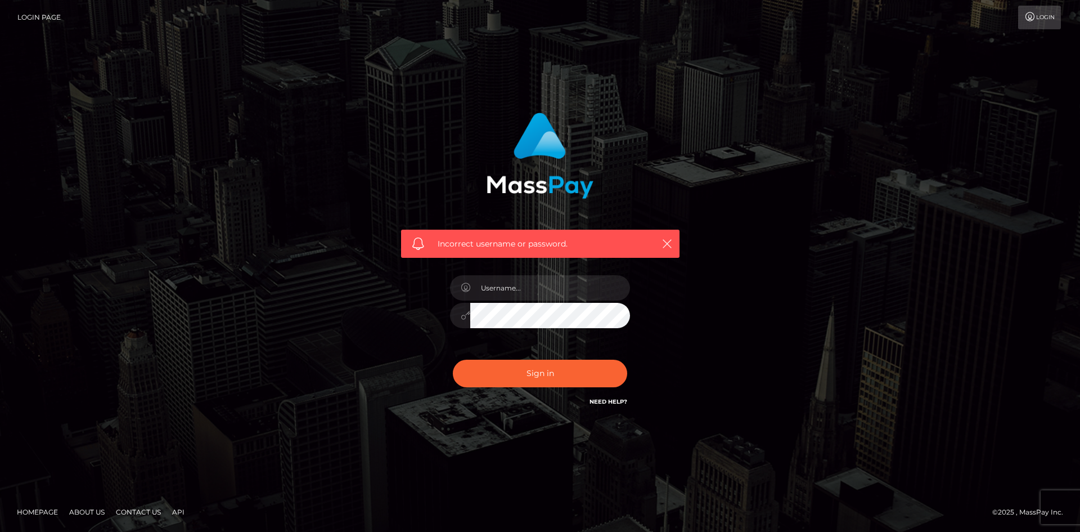 The image size is (1080, 532). I want to click on a: About Us, so click(87, 511).